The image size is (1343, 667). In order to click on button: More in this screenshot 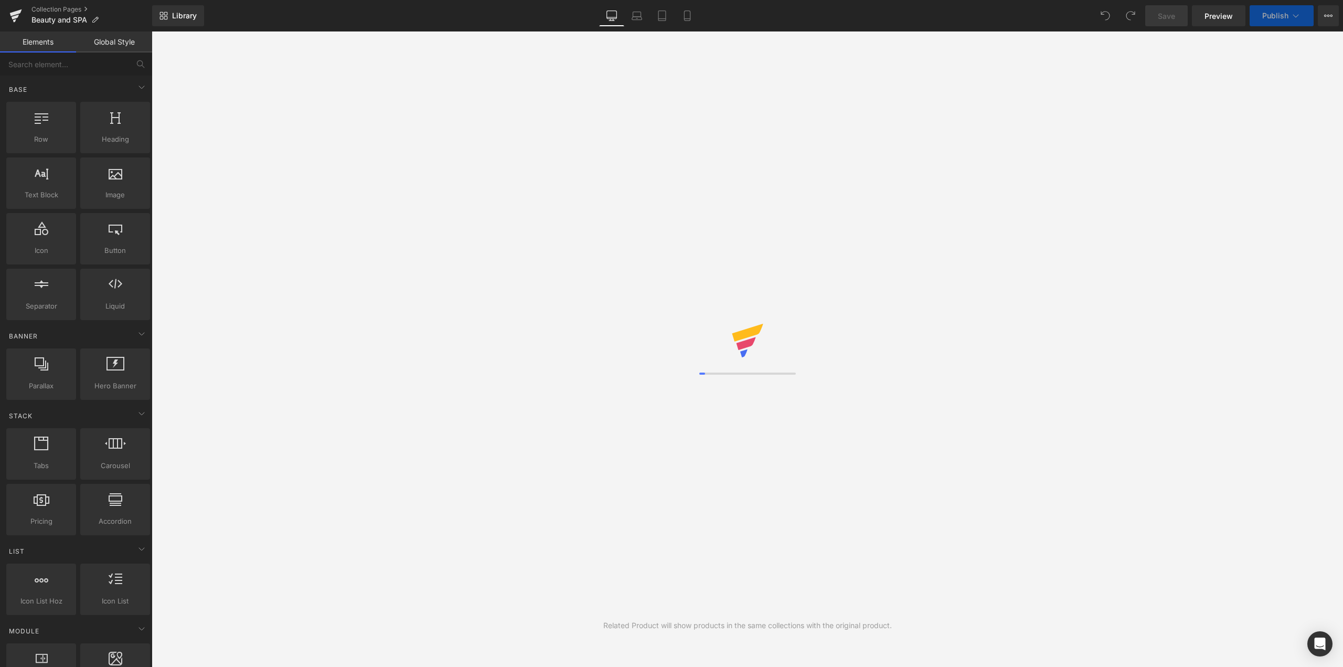, I will do `click(1329, 16)`.